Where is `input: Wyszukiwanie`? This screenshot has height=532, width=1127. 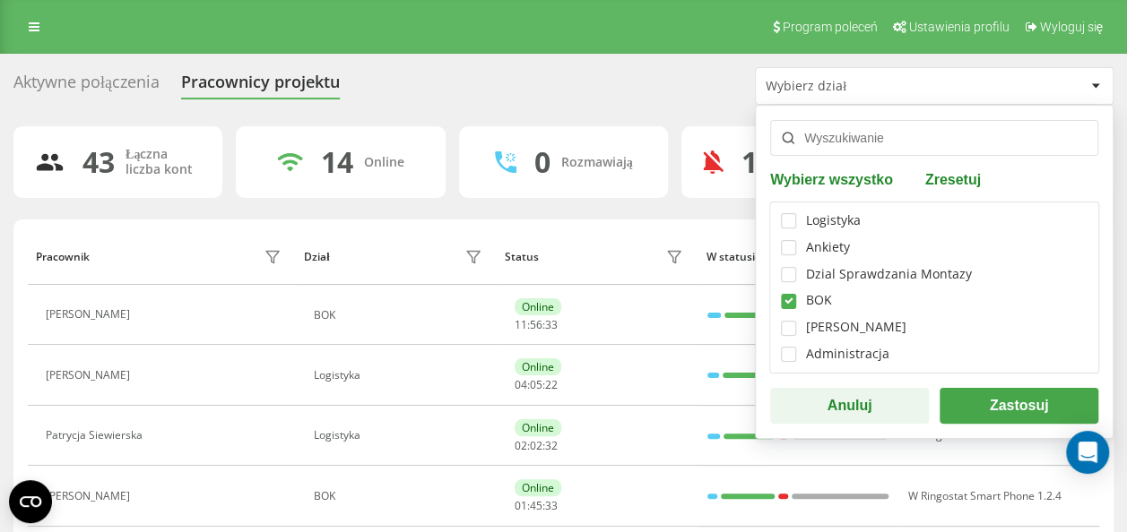
input: Wyszukiwanie is located at coordinates (934, 138).